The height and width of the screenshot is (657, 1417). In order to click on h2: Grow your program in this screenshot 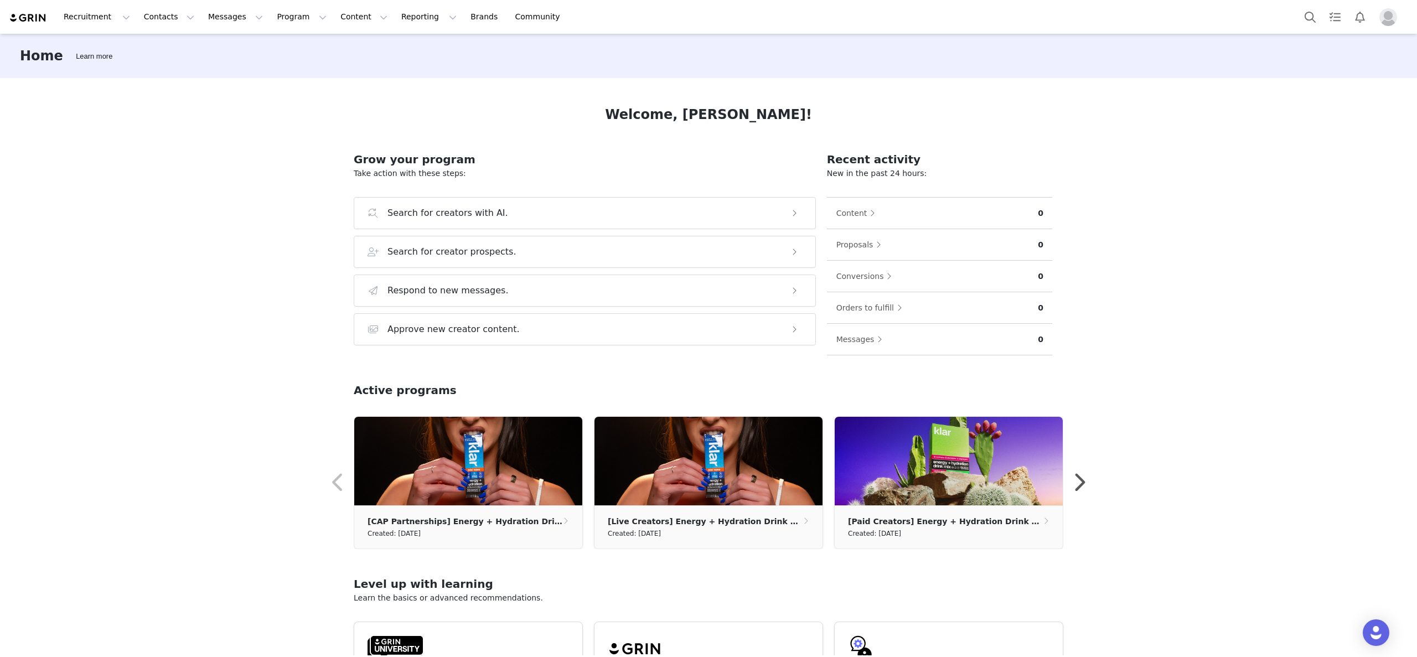, I will do `click(584, 159)`.